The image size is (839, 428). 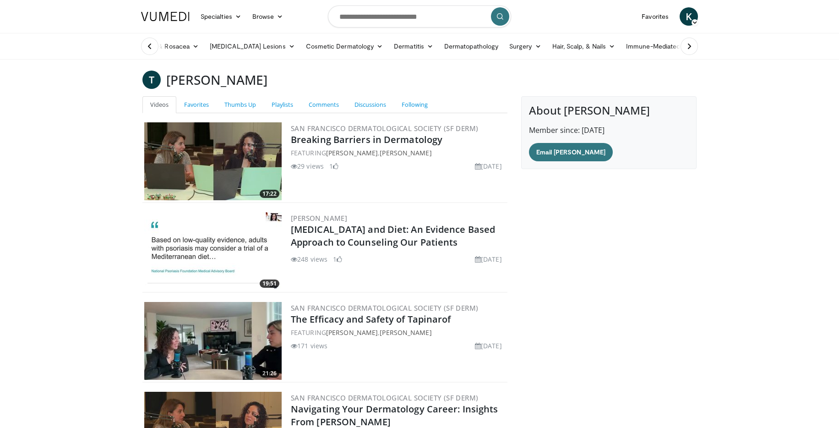 I want to click on a: K, so click(x=689, y=16).